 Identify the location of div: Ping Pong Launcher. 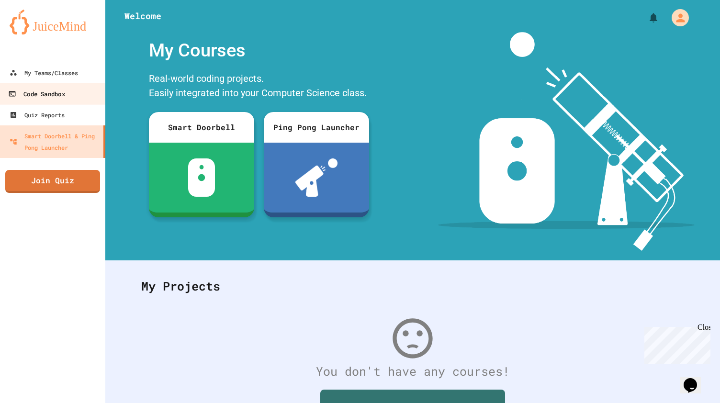
(316, 127).